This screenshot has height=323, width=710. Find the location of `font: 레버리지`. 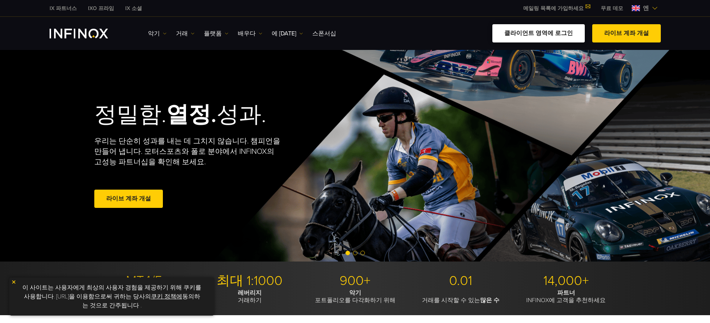

font: 레버리지 is located at coordinates (250, 293).